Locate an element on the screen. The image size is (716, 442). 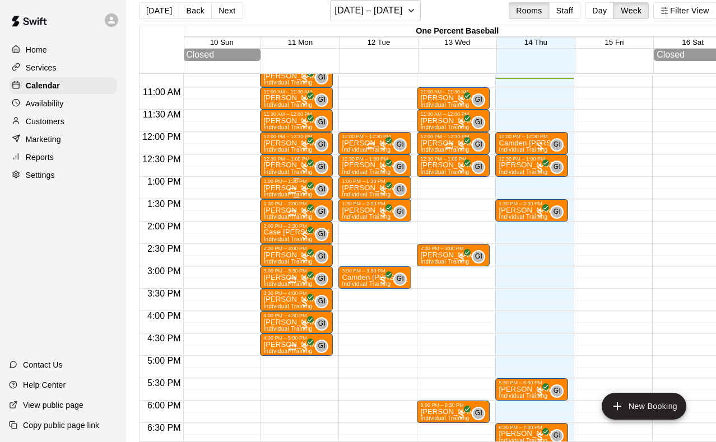
span: 6:30 PM is located at coordinates (164, 428).